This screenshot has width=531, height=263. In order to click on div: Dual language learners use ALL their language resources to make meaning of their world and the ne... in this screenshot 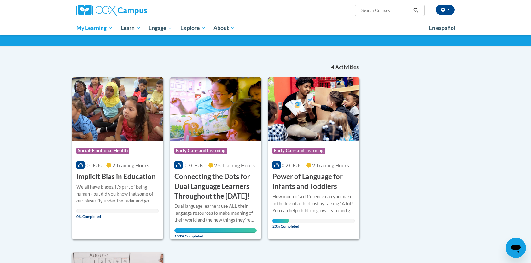, I will do `click(215, 213)`.